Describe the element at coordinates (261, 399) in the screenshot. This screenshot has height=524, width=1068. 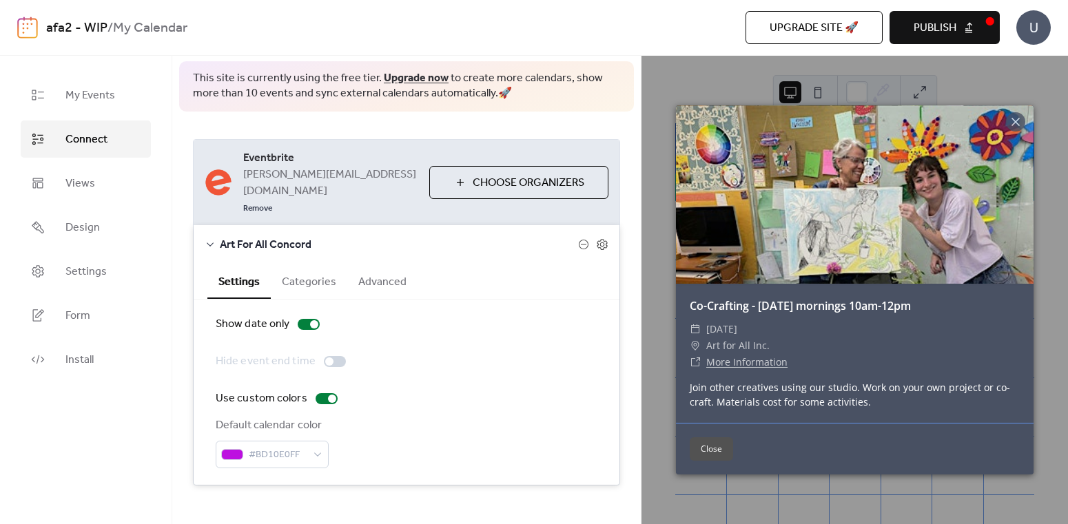
I see `div: Use custom colors` at that location.